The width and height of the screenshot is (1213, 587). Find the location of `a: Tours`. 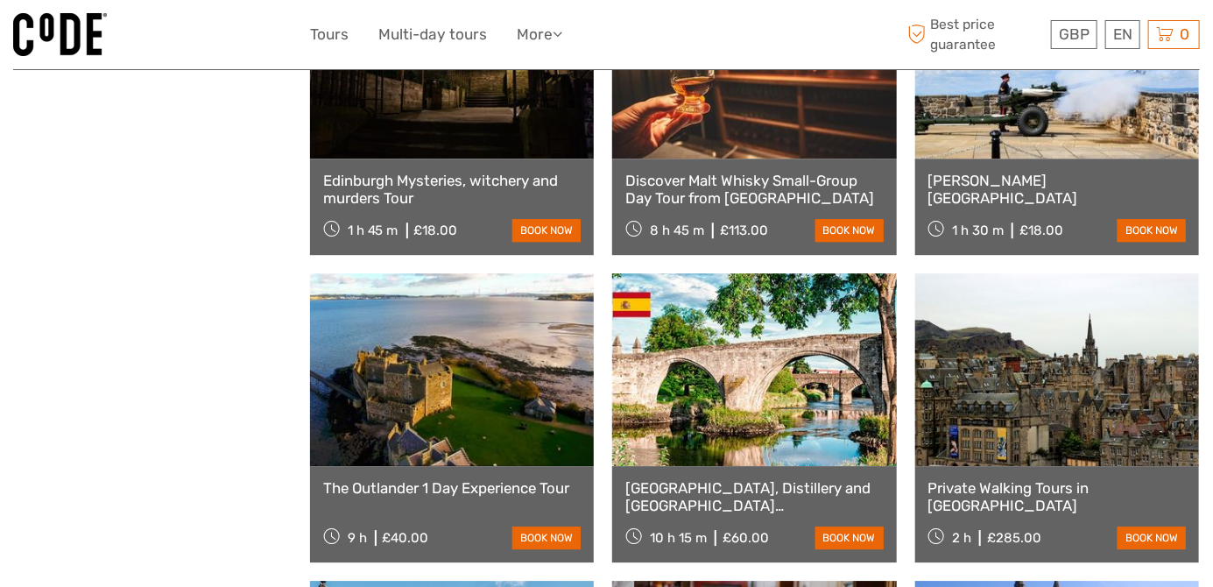

a: Tours is located at coordinates (329, 34).